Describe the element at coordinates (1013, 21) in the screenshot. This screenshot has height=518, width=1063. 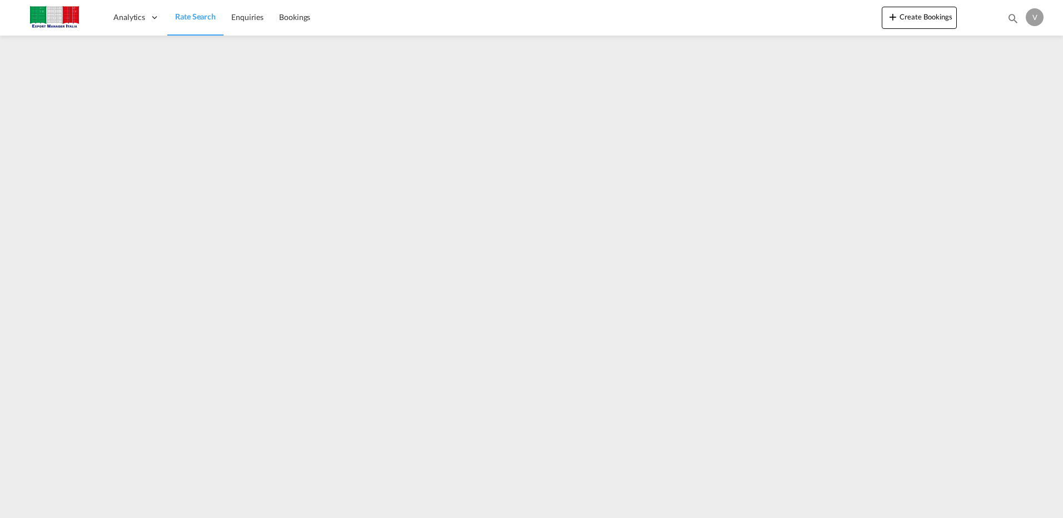
I see `div: icon-magnify` at that location.